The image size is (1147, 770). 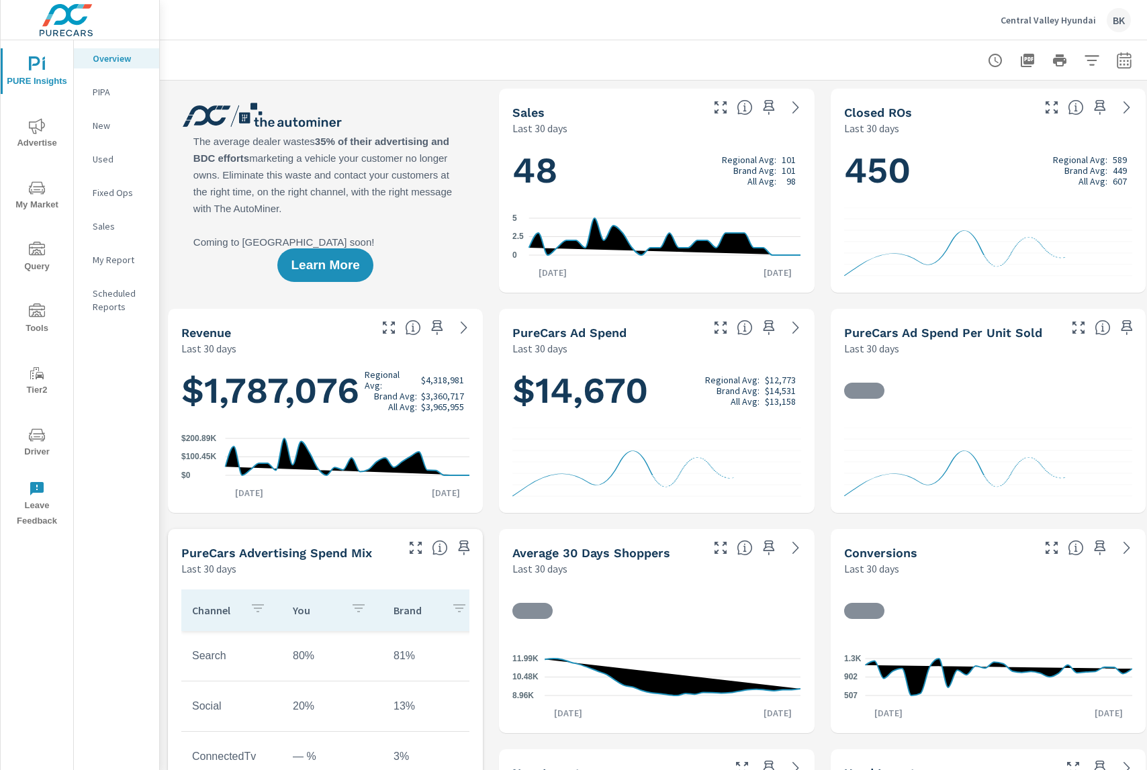 What do you see at coordinates (120, 159) in the screenshot?
I see `p: Used` at bounding box center [120, 159].